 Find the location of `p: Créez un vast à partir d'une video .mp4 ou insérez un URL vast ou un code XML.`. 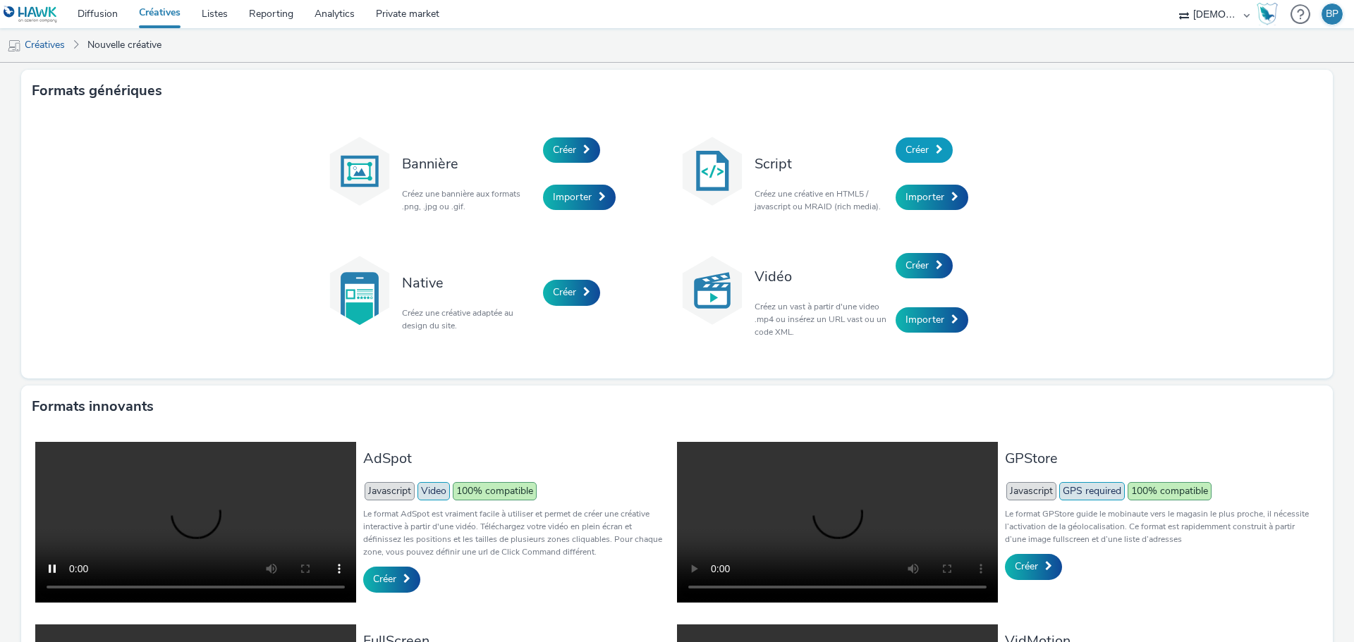

p: Créez un vast à partir d'une video .mp4 ou insérez un URL vast ou un code XML. is located at coordinates (821, 319).